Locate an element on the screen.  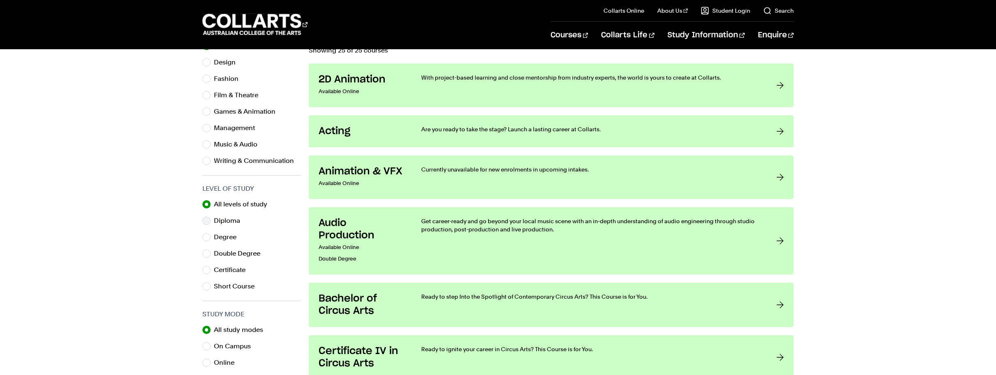
label: Short Course is located at coordinates (237, 287).